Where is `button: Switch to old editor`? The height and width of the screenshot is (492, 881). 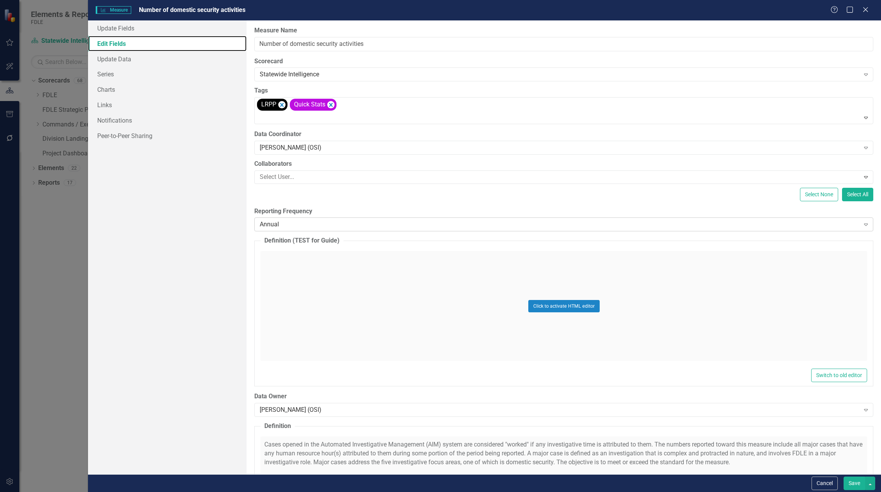
button: Switch to old editor is located at coordinates (839, 375).